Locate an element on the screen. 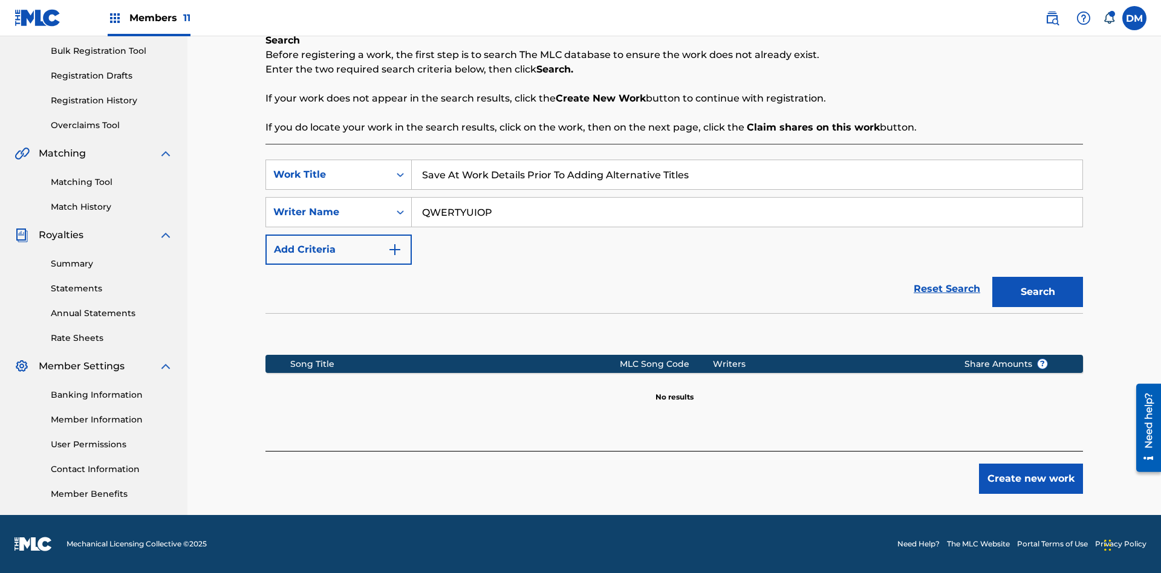 This screenshot has height=573, width=1161. strong: Search. is located at coordinates (554, 69).